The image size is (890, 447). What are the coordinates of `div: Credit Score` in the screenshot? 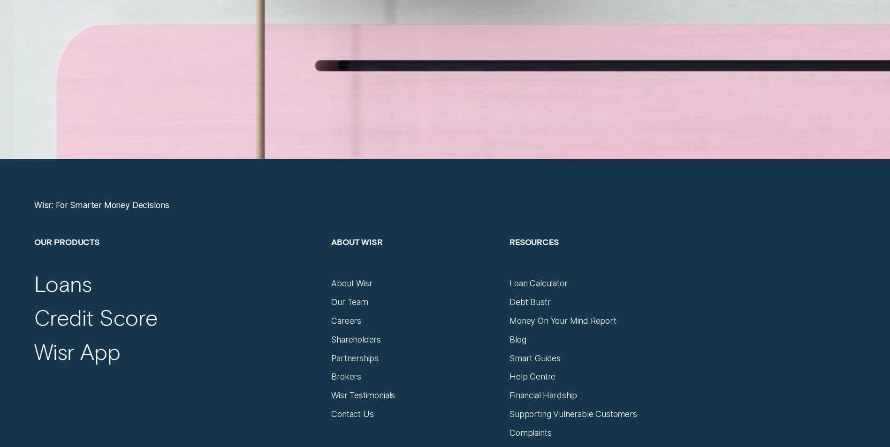 It's located at (96, 318).